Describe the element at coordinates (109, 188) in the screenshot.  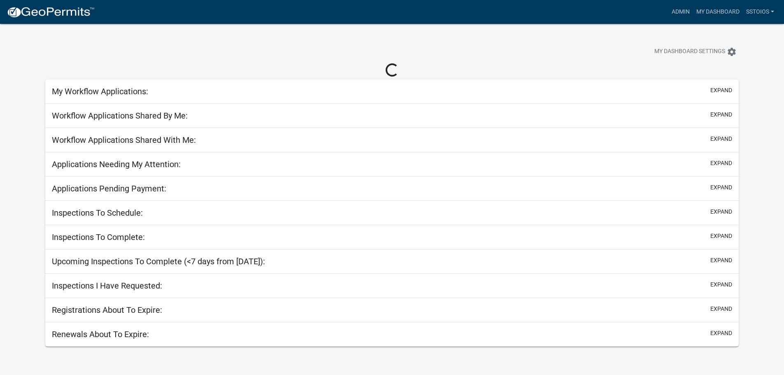
I see `h5: Applications Pending Payment:` at that location.